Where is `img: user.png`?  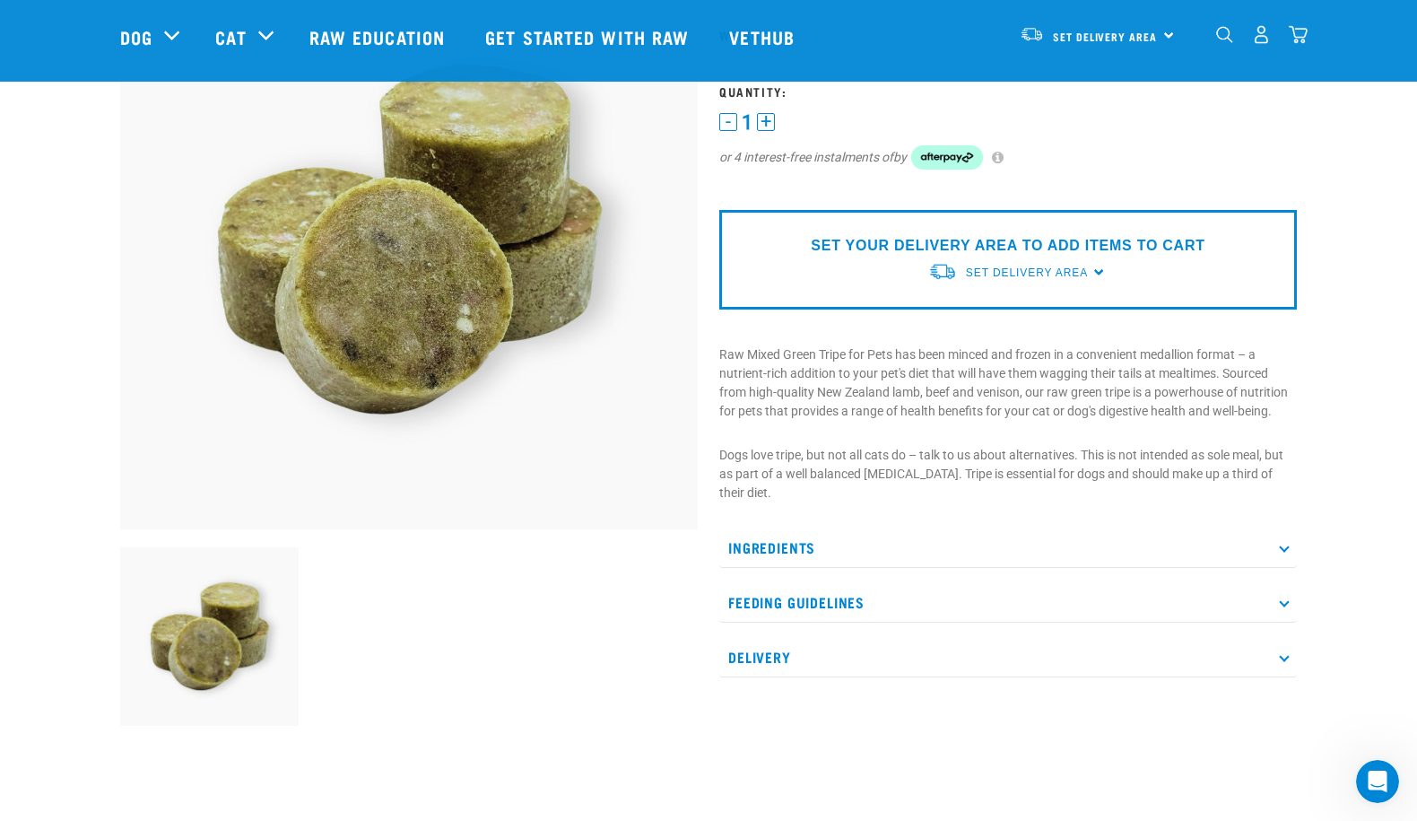
img: user.png is located at coordinates (1261, 34).